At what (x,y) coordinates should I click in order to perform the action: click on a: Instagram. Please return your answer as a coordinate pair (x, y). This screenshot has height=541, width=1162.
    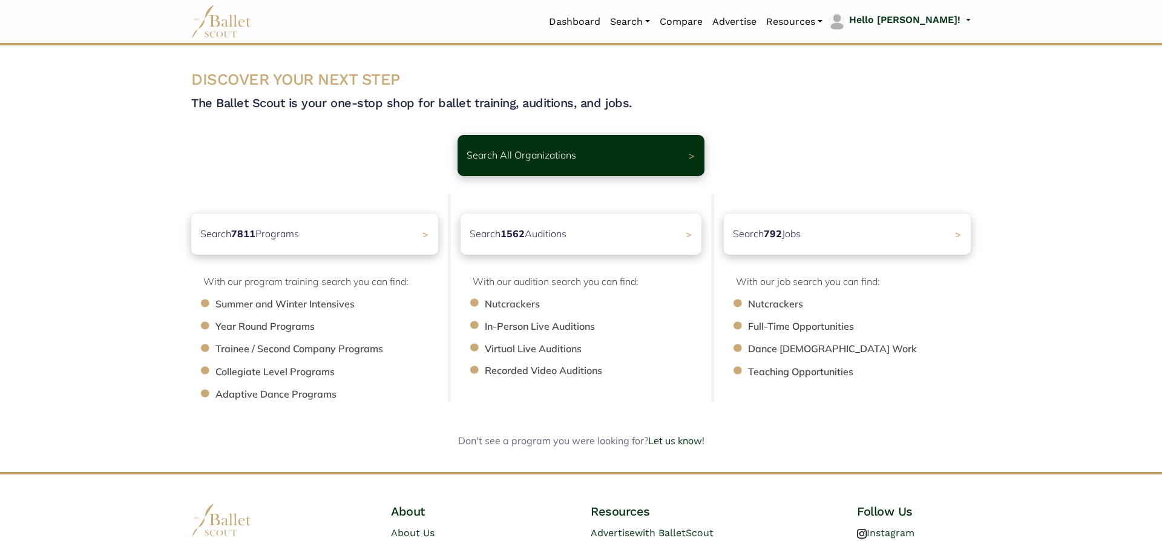
    Looking at the image, I should click on (885, 533).